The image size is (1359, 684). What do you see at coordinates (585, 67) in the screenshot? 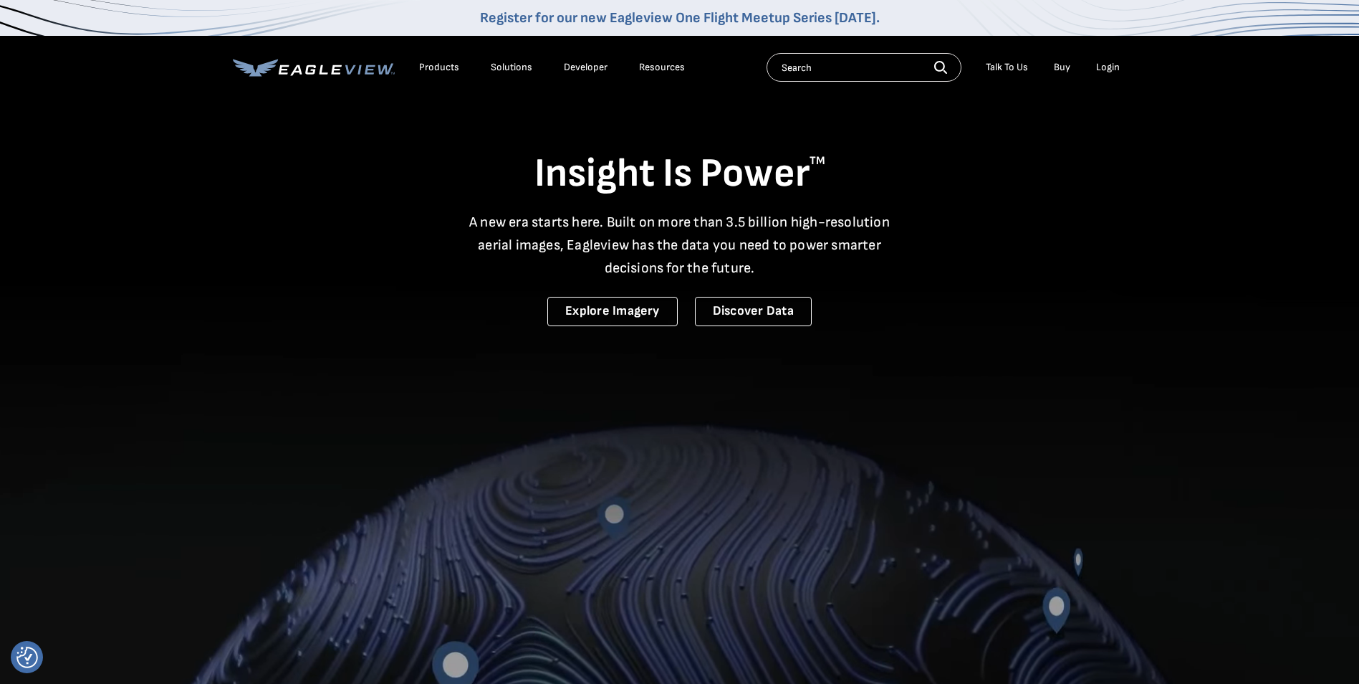
I see `a: Developer` at bounding box center [585, 67].